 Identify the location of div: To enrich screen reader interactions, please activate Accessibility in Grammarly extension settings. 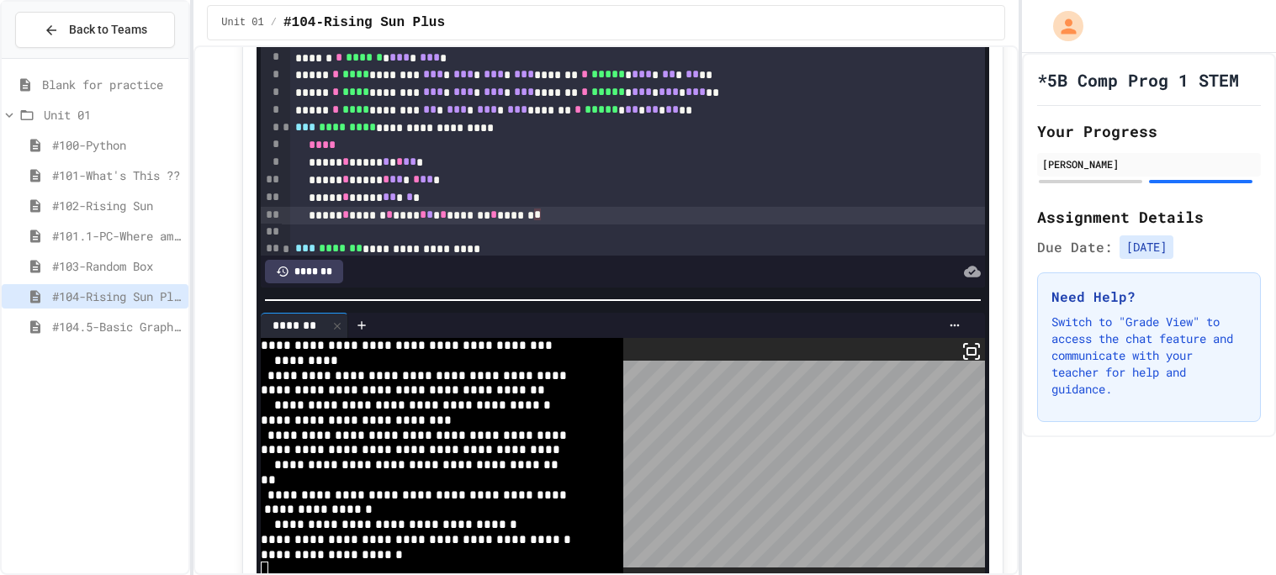
(638, 188).